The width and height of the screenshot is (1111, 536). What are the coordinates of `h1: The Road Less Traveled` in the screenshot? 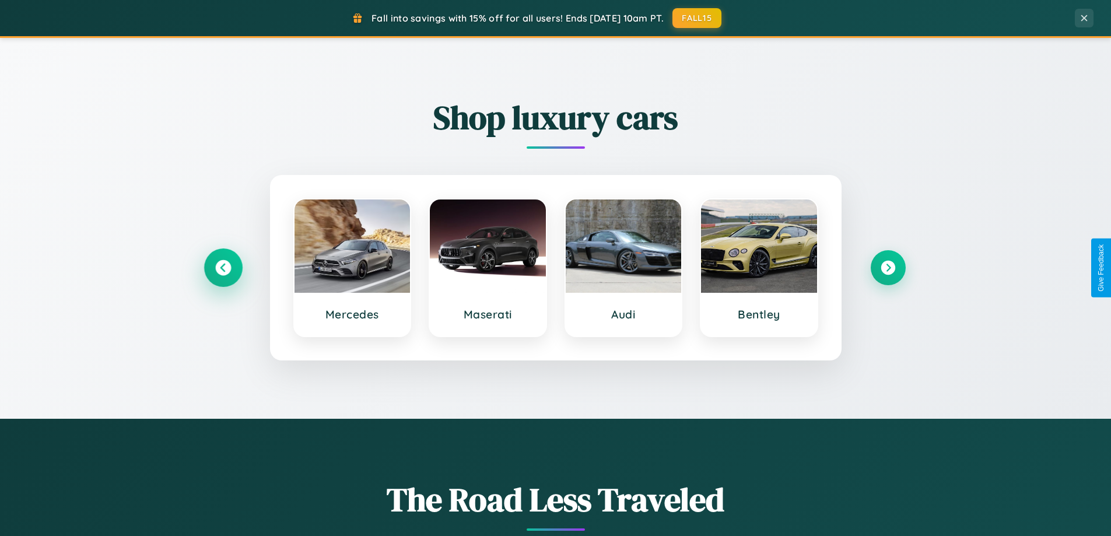 It's located at (556, 499).